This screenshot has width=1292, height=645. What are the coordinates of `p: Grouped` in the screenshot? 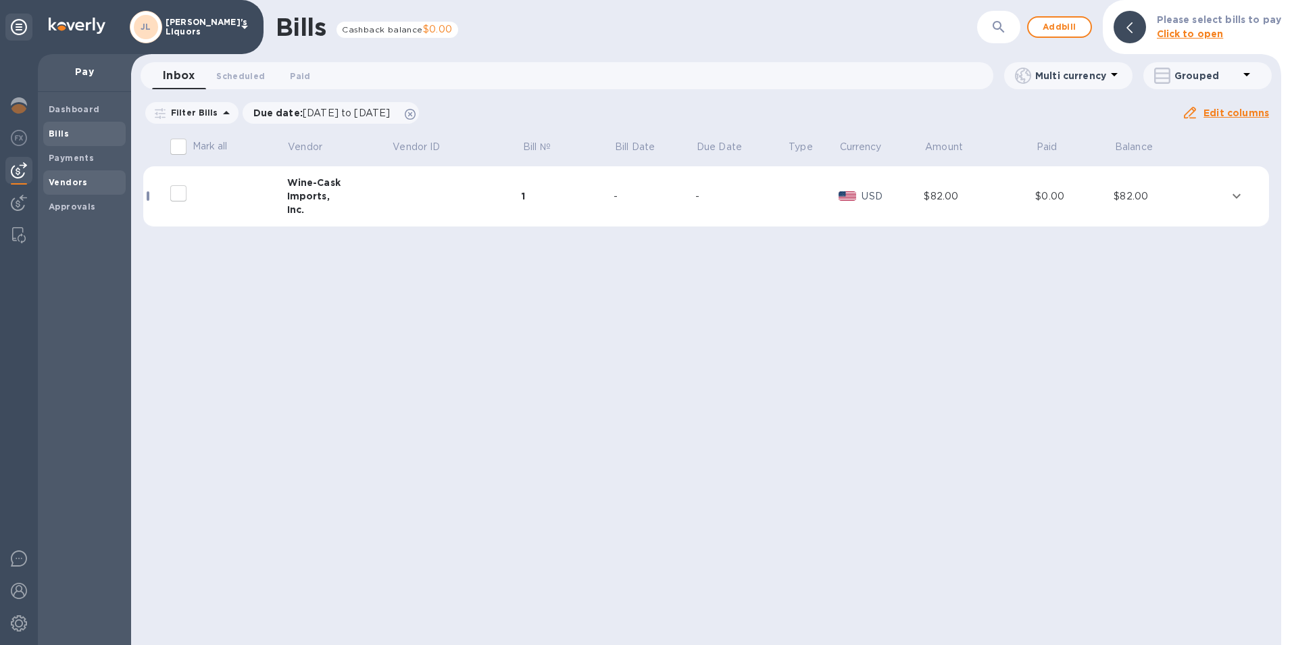 It's located at (1207, 76).